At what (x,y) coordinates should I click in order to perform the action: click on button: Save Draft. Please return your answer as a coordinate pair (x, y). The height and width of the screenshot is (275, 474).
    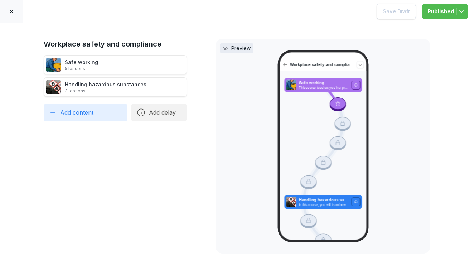
    Looking at the image, I should click on (396, 11).